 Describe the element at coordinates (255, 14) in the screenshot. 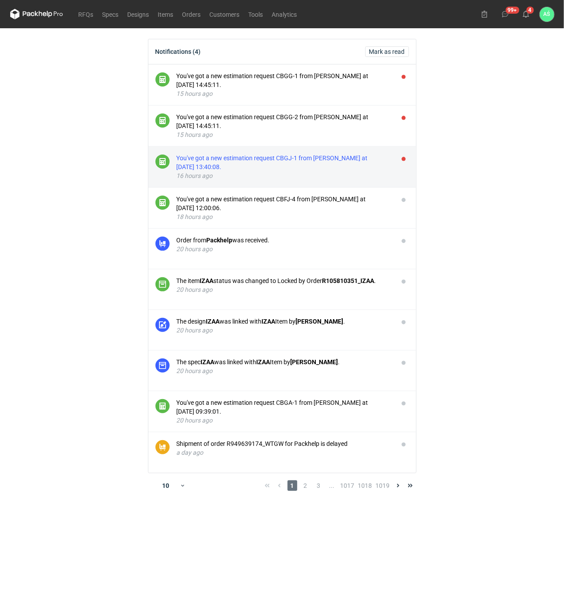

I see `a: Tools` at that location.